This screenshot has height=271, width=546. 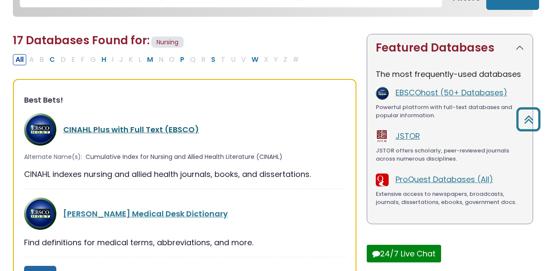 What do you see at coordinates (449, 48) in the screenshot?
I see `button: Featured Databases` at bounding box center [449, 48].